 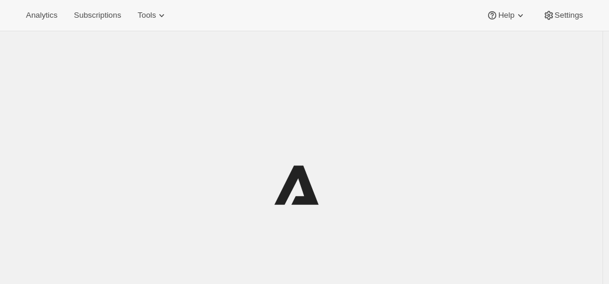 I want to click on span: Analytics, so click(x=41, y=15).